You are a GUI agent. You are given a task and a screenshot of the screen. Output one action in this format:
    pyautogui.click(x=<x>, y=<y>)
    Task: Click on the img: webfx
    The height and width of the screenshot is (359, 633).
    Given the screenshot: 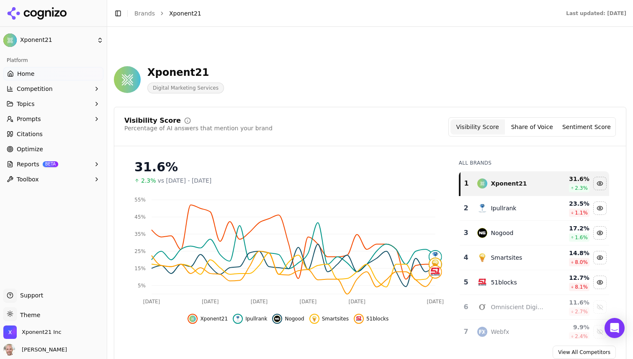 What is the action you would take?
    pyautogui.click(x=482, y=331)
    